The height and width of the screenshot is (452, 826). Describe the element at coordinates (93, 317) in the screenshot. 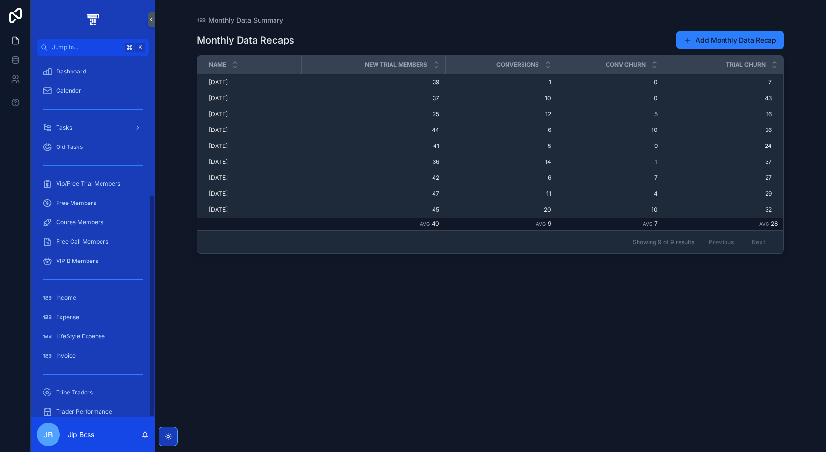

I see `a: Expense` at that location.